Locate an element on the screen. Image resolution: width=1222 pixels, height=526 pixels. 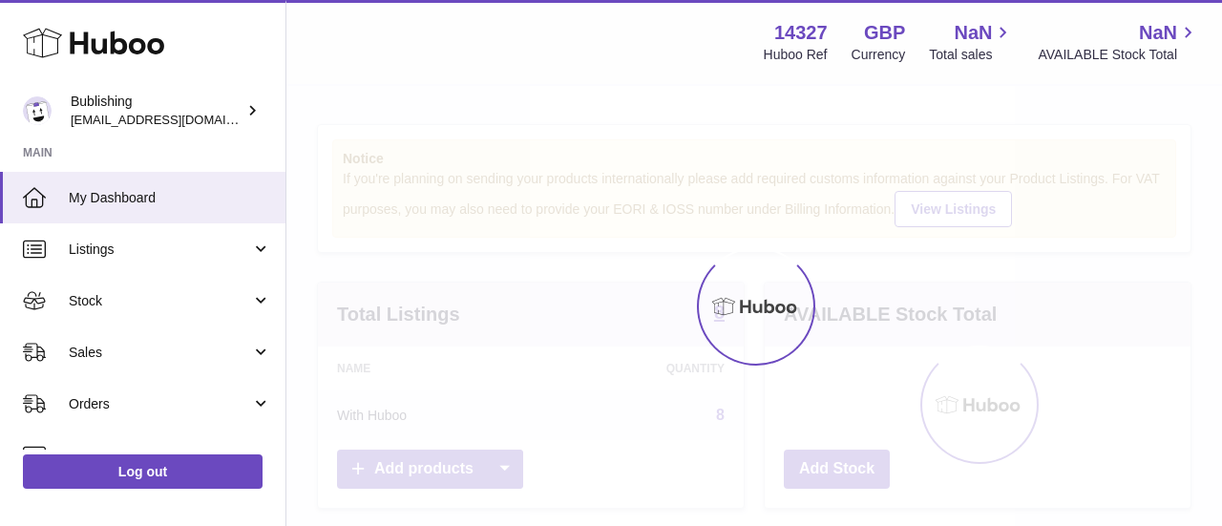
span: AVAILABLE Stock Total is located at coordinates (1118, 54).